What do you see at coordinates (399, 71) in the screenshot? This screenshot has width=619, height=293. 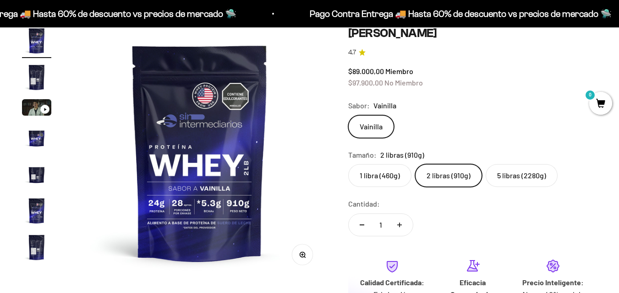 I see `span: Miembro` at bounding box center [399, 71].